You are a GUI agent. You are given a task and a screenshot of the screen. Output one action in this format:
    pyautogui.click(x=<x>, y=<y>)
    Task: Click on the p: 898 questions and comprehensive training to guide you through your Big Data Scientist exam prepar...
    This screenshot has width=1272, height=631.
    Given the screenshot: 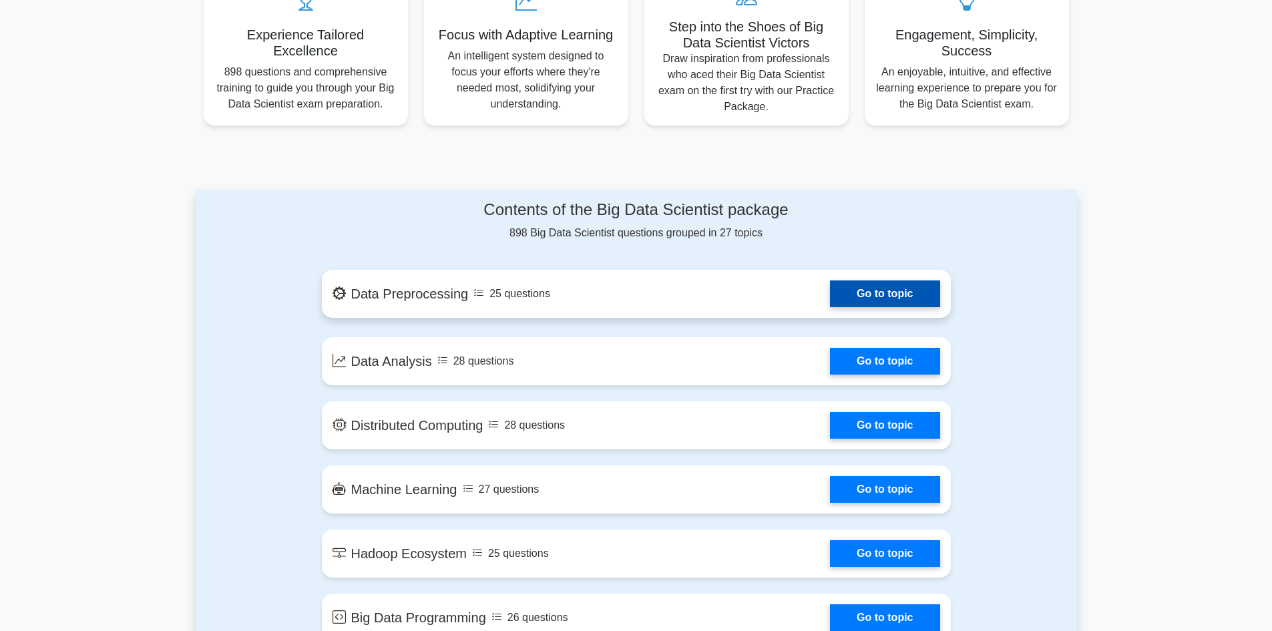 What is the action you would take?
    pyautogui.click(x=306, y=88)
    